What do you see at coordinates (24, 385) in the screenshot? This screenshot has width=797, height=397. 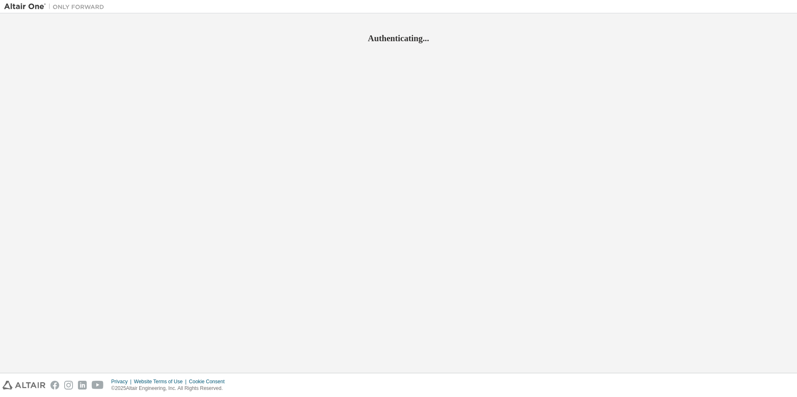 I see `img: altair_logo.svg` at bounding box center [24, 385].